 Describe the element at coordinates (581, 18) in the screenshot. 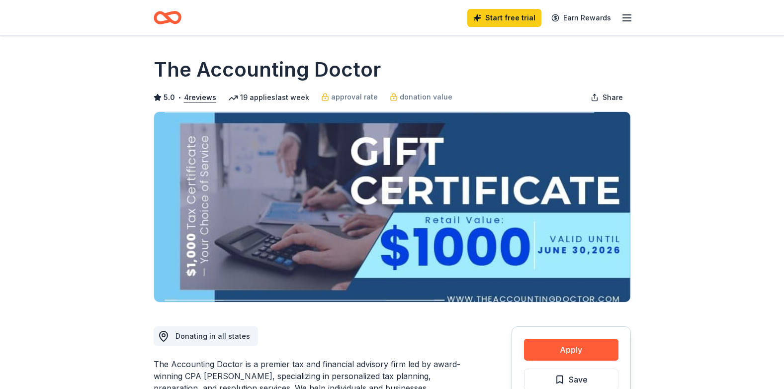

I see `a: Earn Rewards` at that location.